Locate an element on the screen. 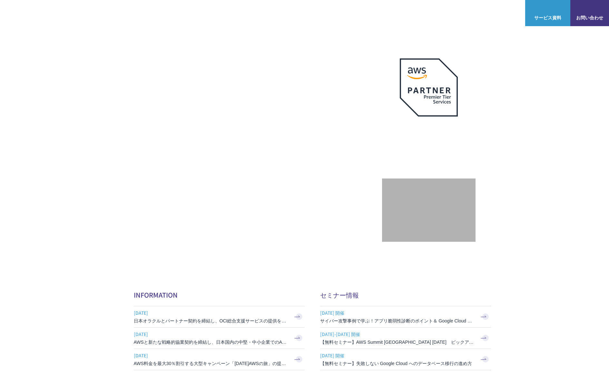 Image resolution: width=609 pixels, height=377 pixels. a: ログイン is located at coordinates (510, 13).